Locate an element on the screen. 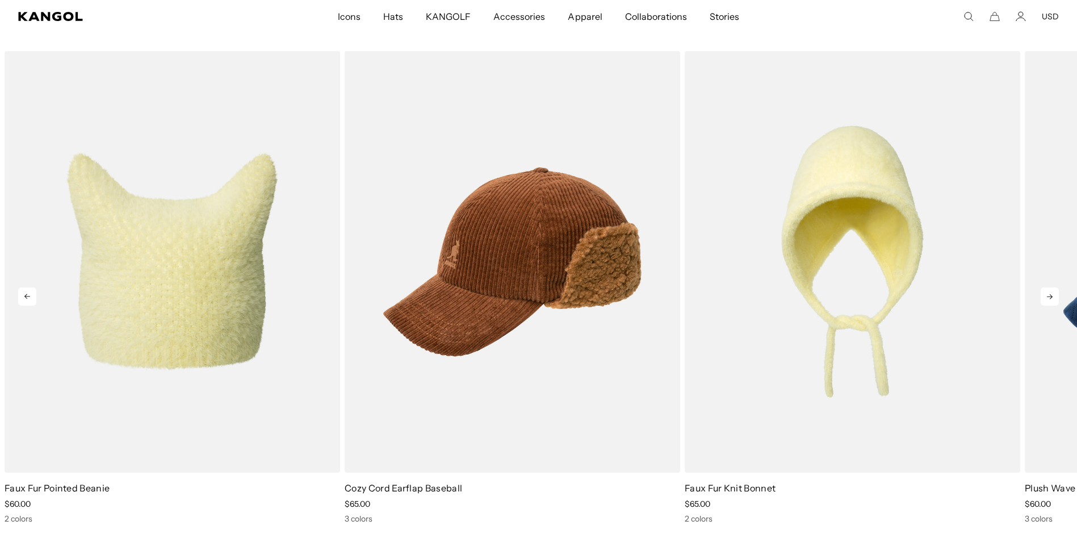  a: Cozy Cord Earflap Baseball is located at coordinates (403, 488).